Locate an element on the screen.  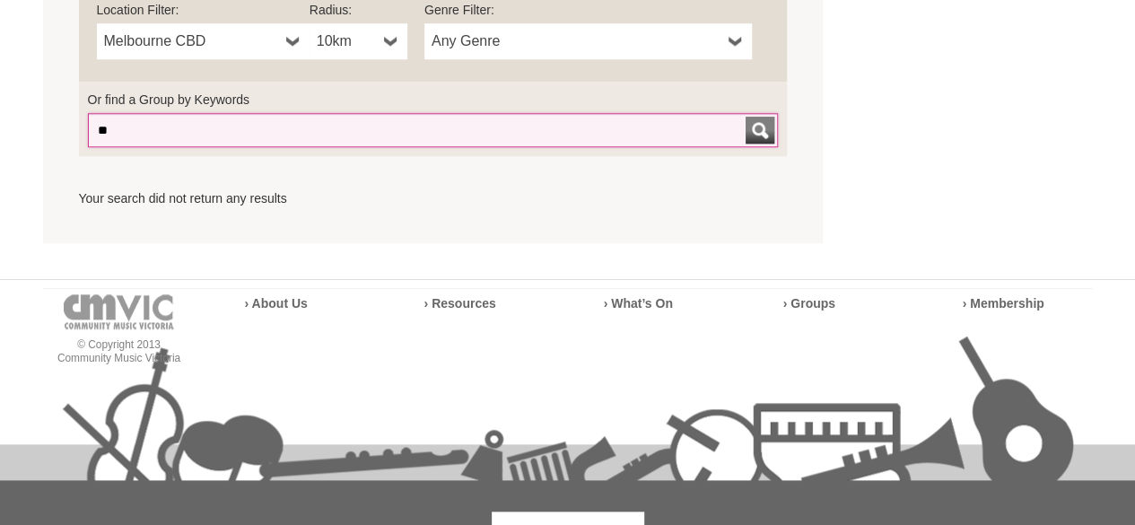
a: 10km is located at coordinates (358, 41).